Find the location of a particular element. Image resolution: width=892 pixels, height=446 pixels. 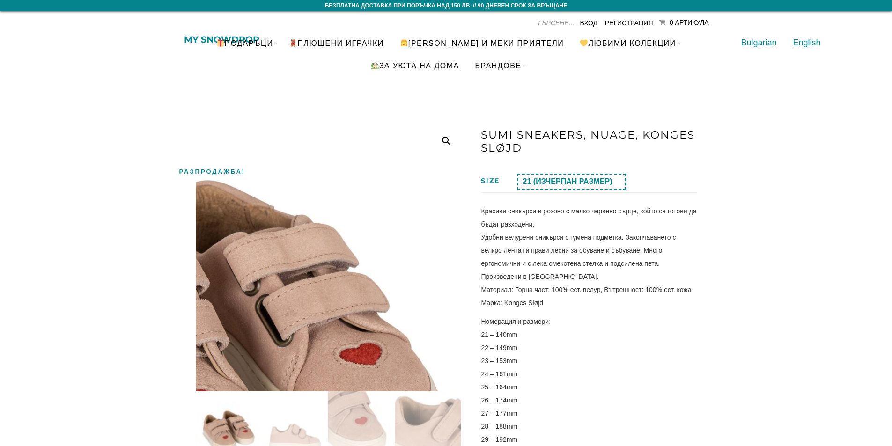

a: ПЛЮШЕНИ ИГРАЧКИ is located at coordinates (336, 43).